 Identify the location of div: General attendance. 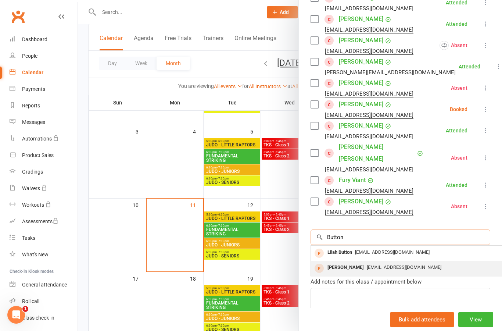
(44, 285).